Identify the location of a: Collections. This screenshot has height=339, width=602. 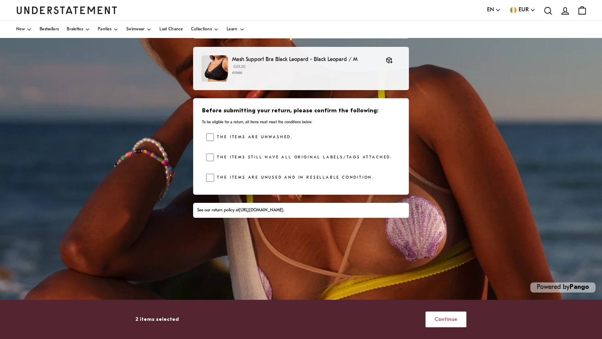
(205, 30).